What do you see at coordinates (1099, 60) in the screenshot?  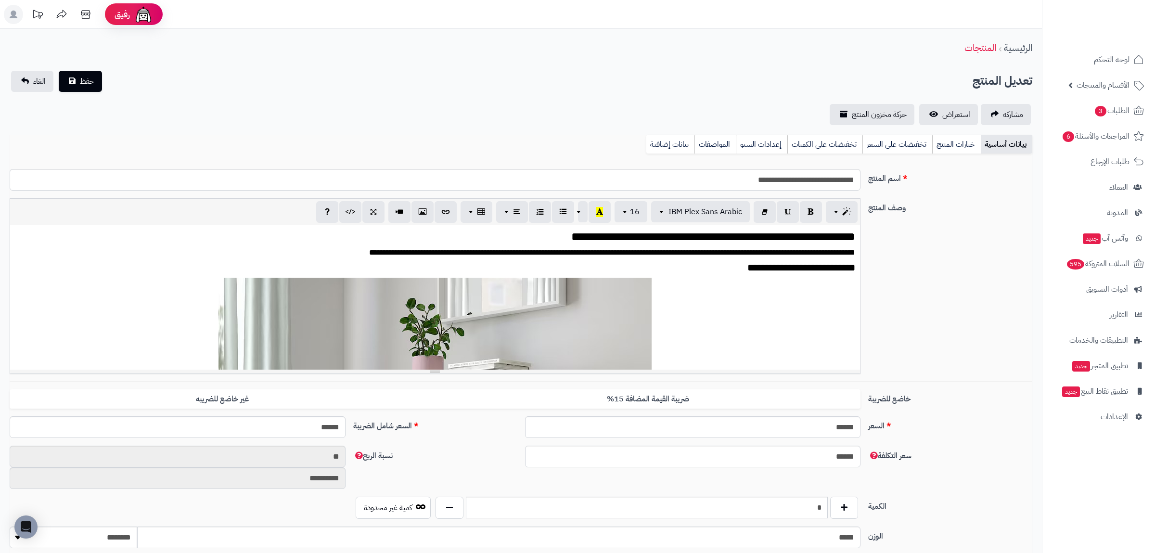 I see `a: لوحة التحكم` at bounding box center [1099, 60].